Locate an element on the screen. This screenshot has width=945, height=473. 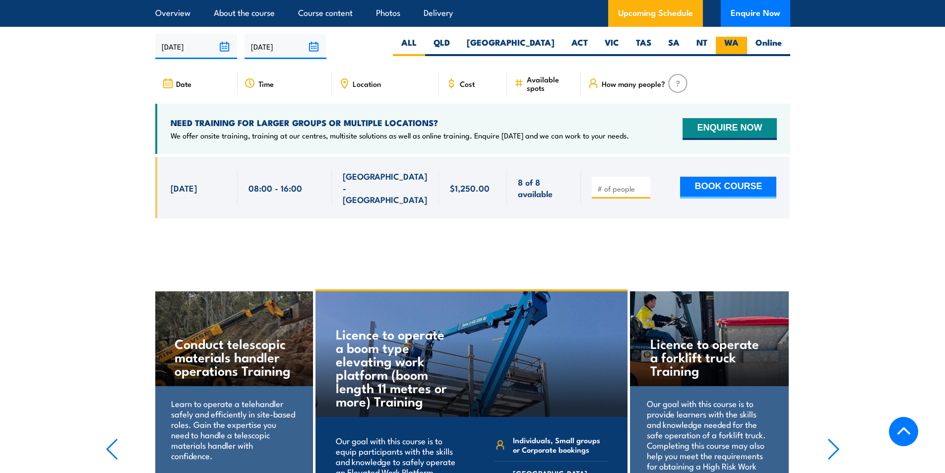
h4: NEED TRAINING FOR LARGER GROUPS OR MULTIPLE LOCATIONS? is located at coordinates (400, 122).